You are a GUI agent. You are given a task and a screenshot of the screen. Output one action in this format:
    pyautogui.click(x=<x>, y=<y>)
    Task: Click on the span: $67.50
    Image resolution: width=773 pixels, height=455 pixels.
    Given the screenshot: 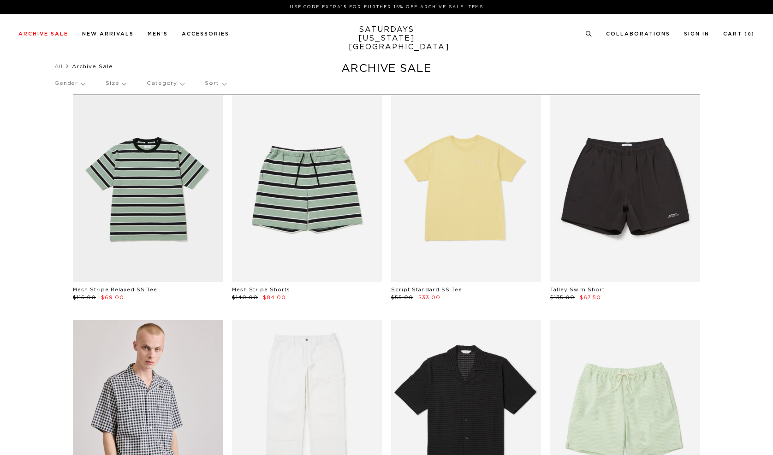 What is the action you would take?
    pyautogui.click(x=591, y=298)
    